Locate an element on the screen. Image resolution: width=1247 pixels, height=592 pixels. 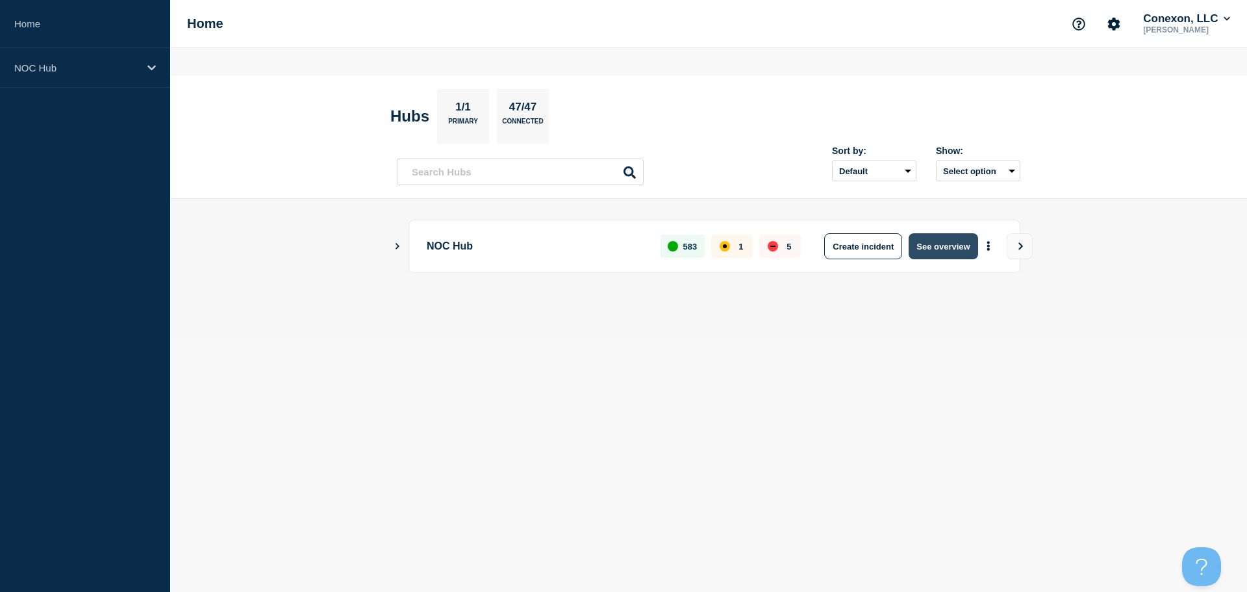
h2: Hubs is located at coordinates (410, 116).